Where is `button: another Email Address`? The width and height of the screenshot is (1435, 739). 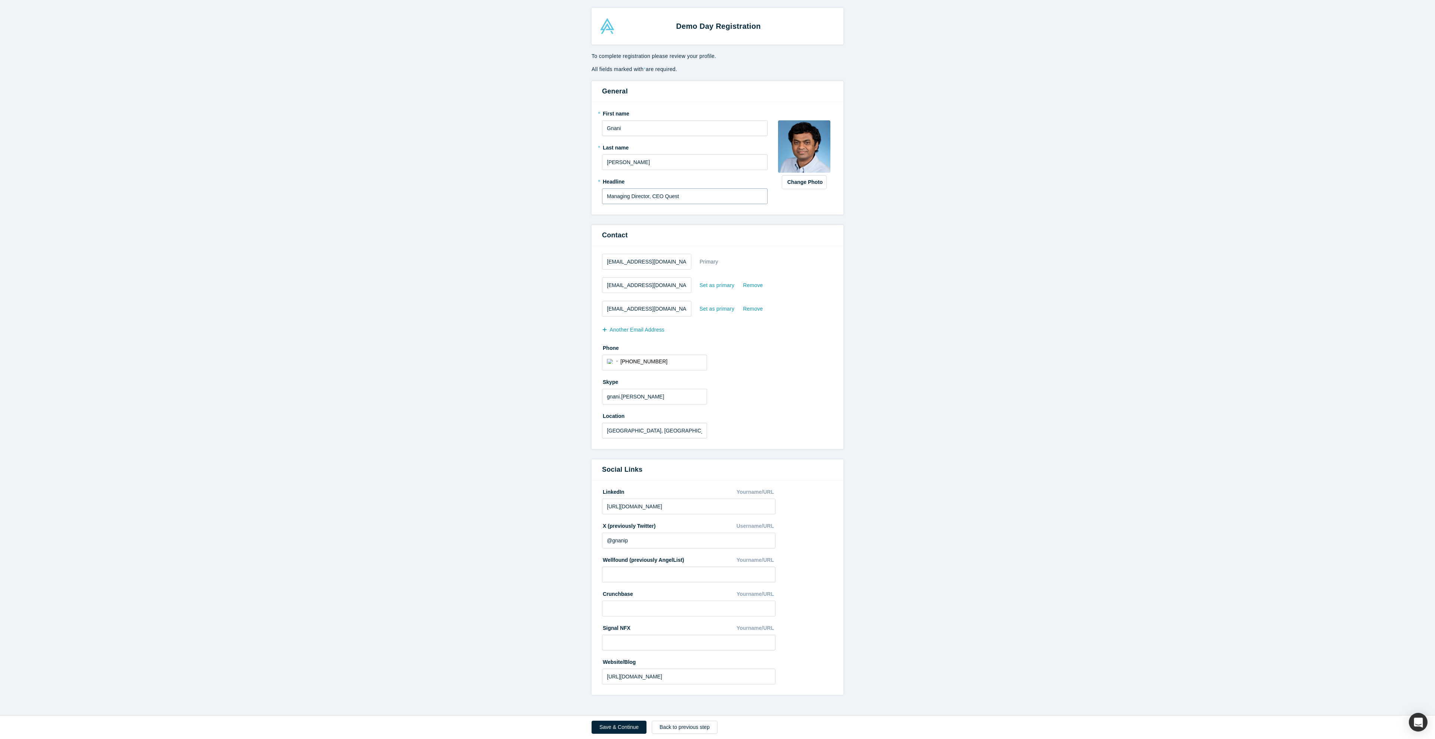
button: another Email Address is located at coordinates (637, 330).